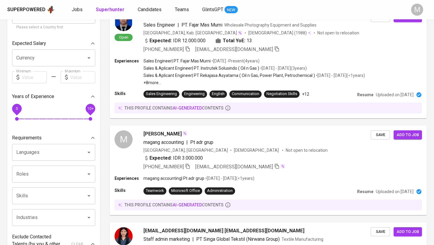 The height and width of the screenshot is (245, 434). What do you see at coordinates (246, 94) in the screenshot?
I see `div: Communication` at bounding box center [246, 94].